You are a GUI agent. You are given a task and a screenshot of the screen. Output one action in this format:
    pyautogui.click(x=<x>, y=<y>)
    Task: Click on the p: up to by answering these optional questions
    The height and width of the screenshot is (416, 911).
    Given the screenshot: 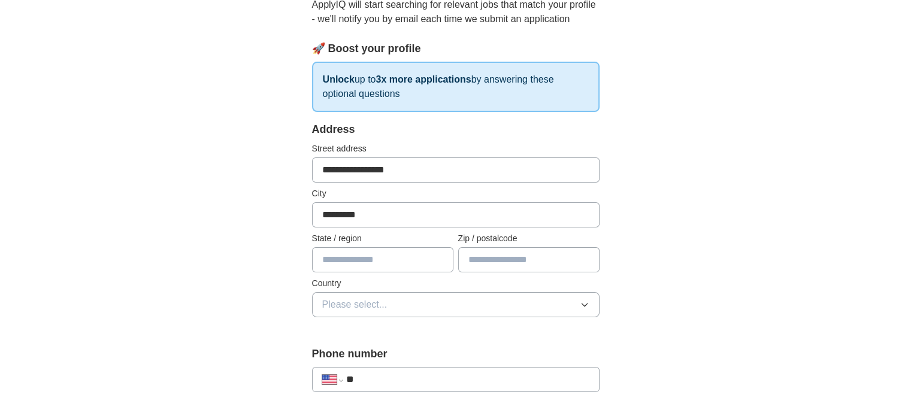 What is the action you would take?
    pyautogui.click(x=456, y=87)
    